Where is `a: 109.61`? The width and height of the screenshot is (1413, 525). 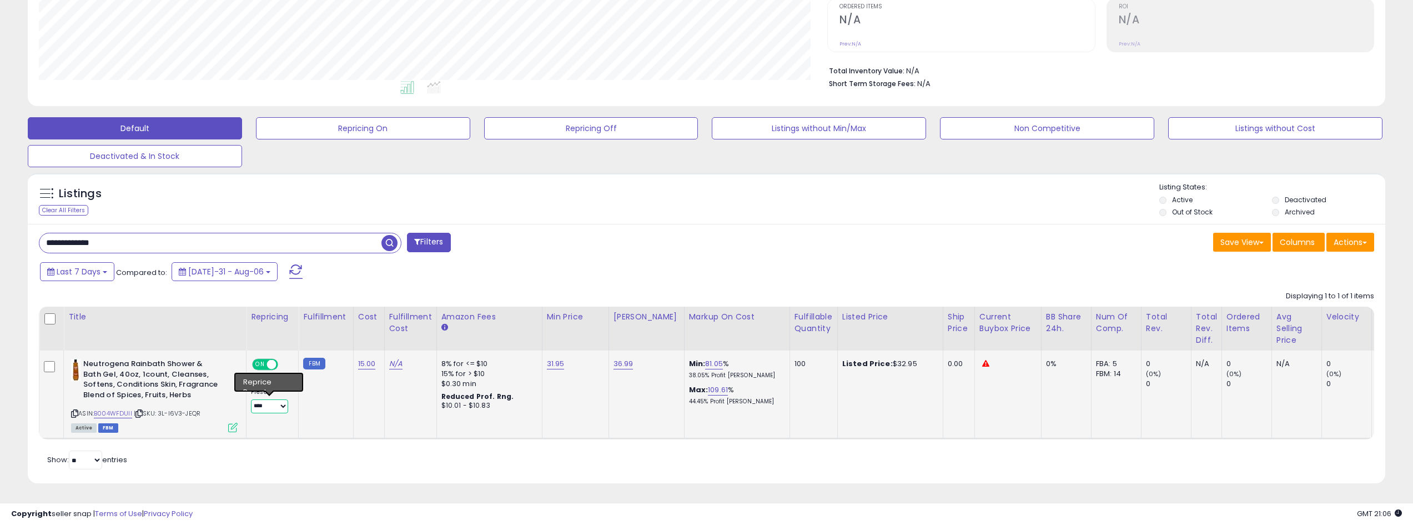
a: 109.61 is located at coordinates (718, 390).